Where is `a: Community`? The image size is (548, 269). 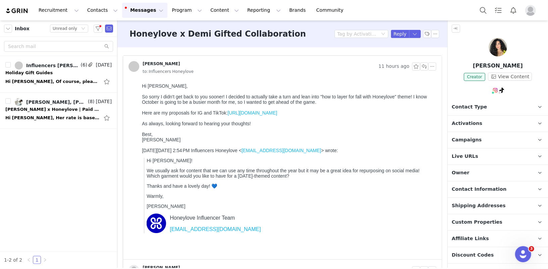
a: Community is located at coordinates (332, 10).